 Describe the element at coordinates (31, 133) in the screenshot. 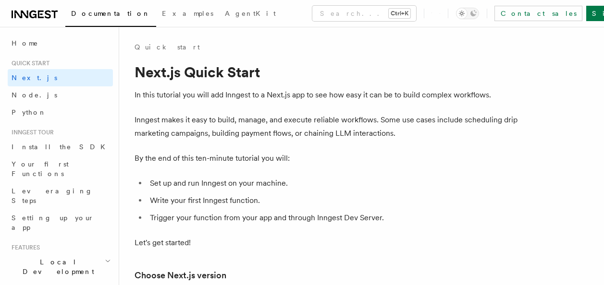

I see `span: Inngest tour` at that location.